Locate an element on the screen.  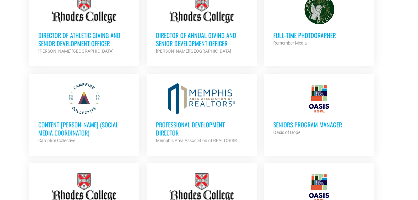
strong: Remember Media is located at coordinates (290, 43).